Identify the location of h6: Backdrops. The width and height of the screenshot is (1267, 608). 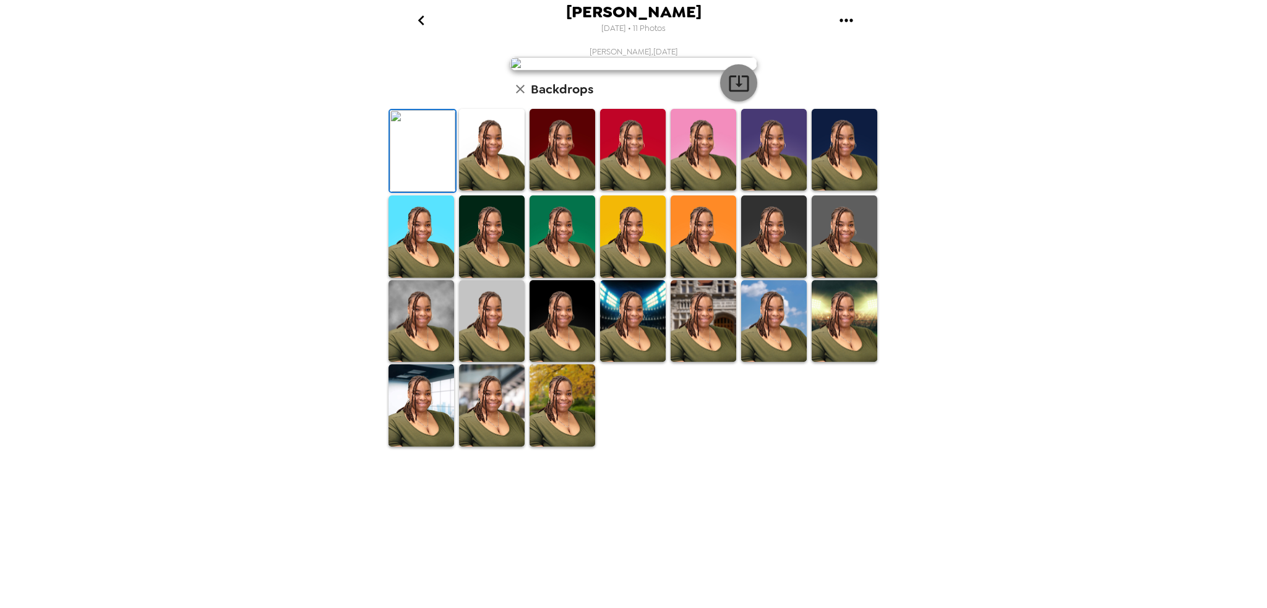
(562, 89).